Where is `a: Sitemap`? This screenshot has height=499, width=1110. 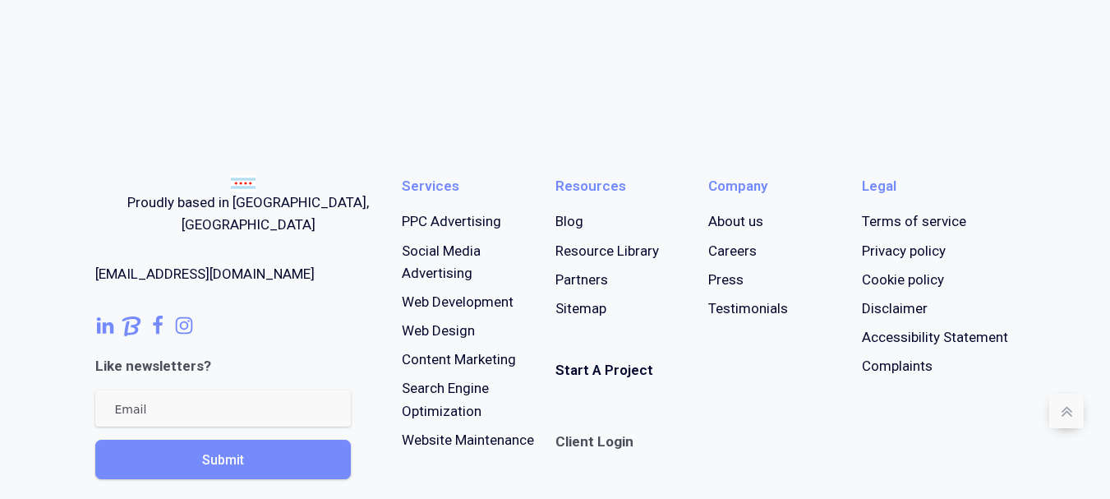 a: Sitemap is located at coordinates (581, 308).